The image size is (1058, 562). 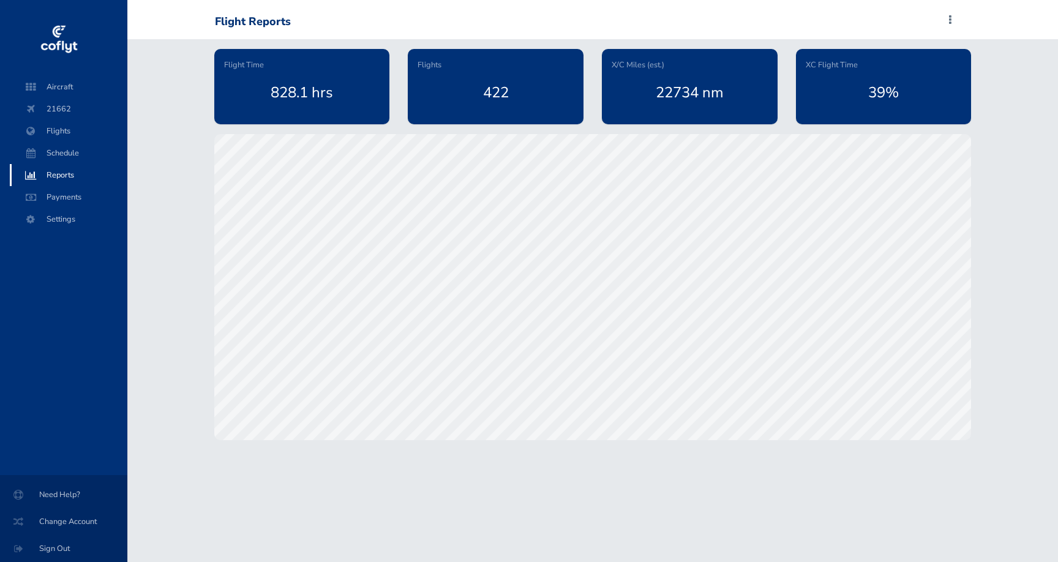 What do you see at coordinates (495, 92) in the screenshot?
I see `div: 422` at bounding box center [495, 92].